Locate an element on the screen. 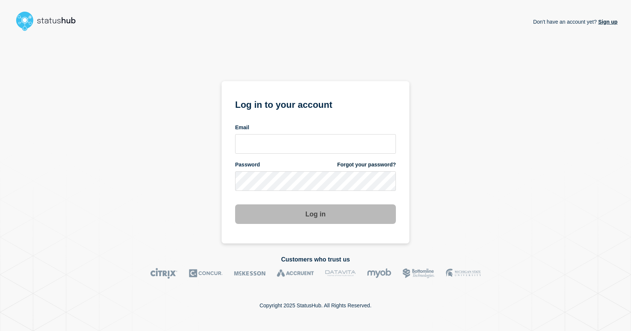 This screenshot has width=631, height=331. a: Forgot your password? is located at coordinates (366, 164).